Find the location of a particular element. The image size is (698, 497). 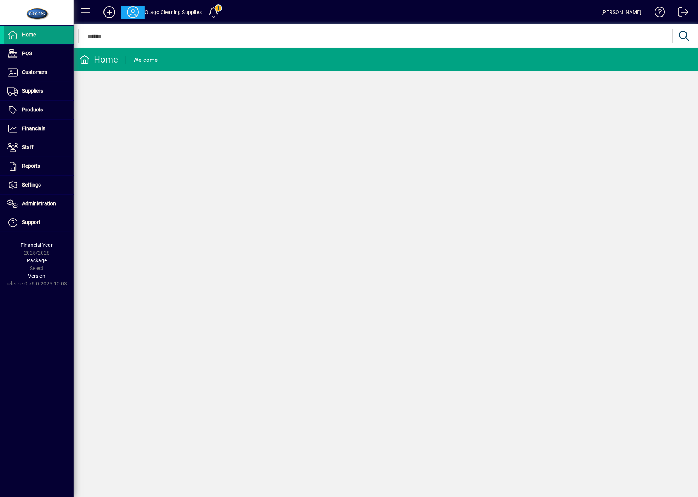

a: POS is located at coordinates (39, 54).